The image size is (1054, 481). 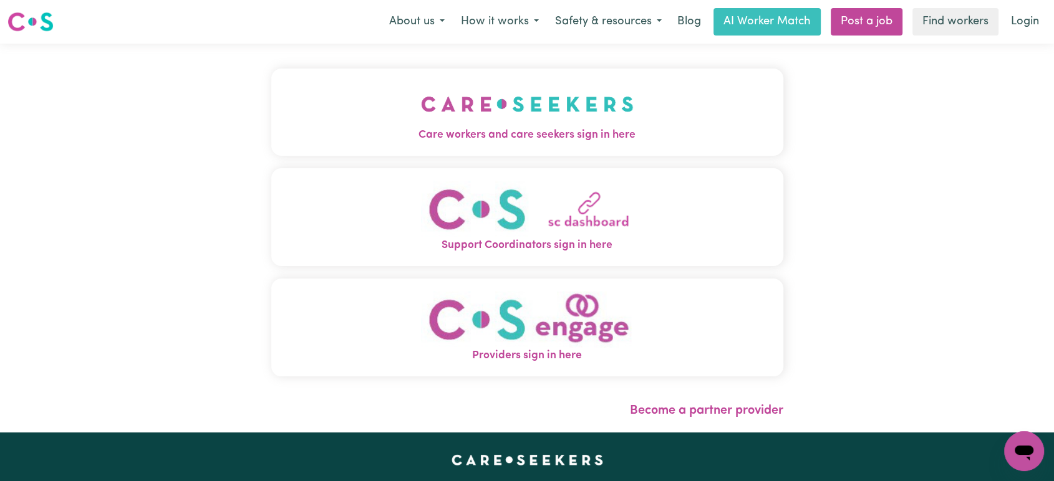 I want to click on button: Support Coordinators sign in here, so click(x=527, y=217).